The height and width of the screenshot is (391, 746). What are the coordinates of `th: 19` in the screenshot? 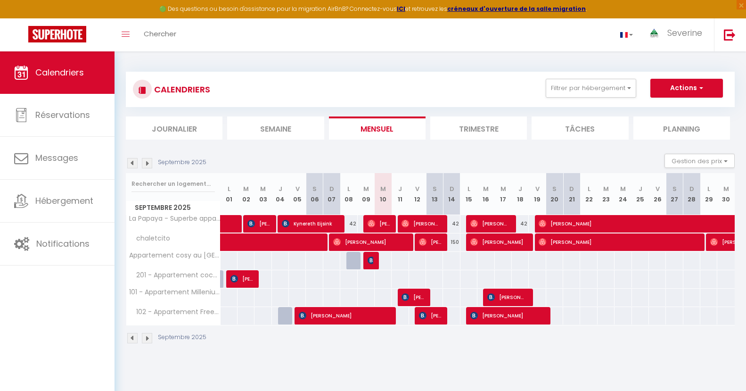 It's located at (537, 194).